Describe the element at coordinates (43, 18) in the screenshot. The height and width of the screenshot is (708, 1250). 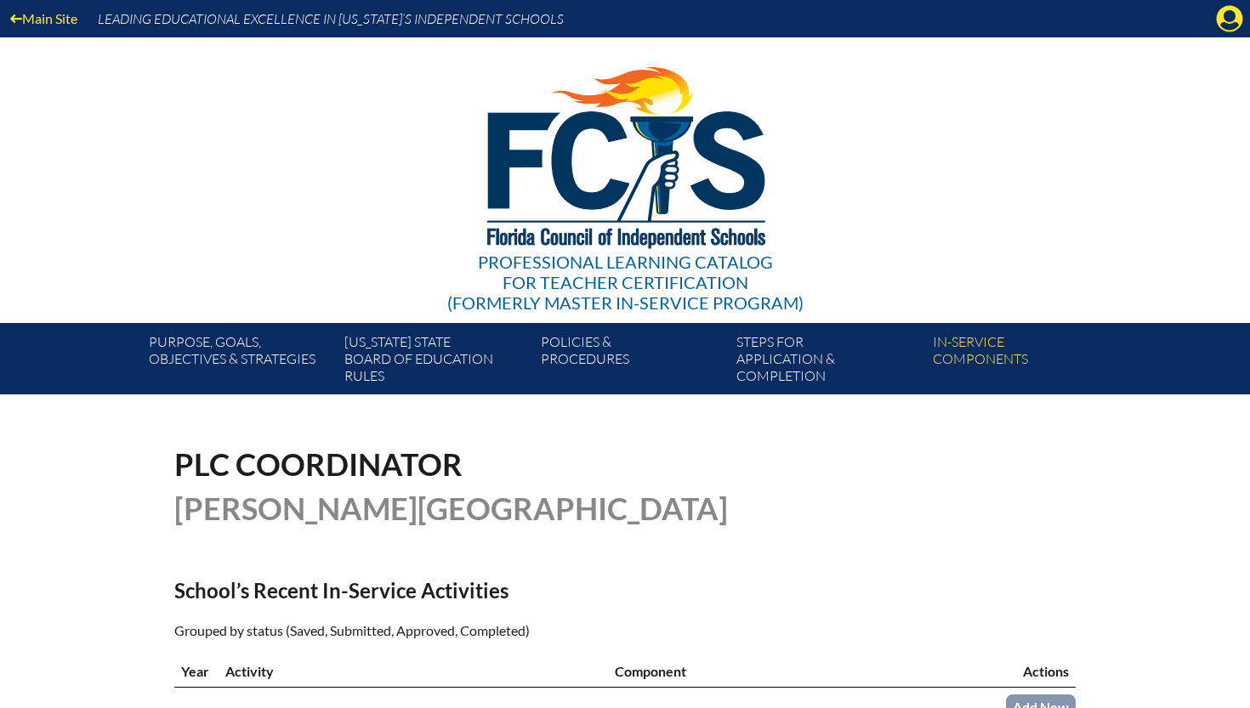
I see `a: Main Site` at that location.